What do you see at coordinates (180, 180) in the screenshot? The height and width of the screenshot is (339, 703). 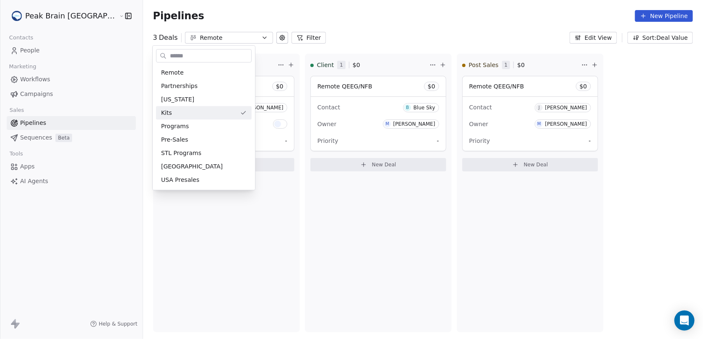 I see `span: USA Presales` at bounding box center [180, 180].